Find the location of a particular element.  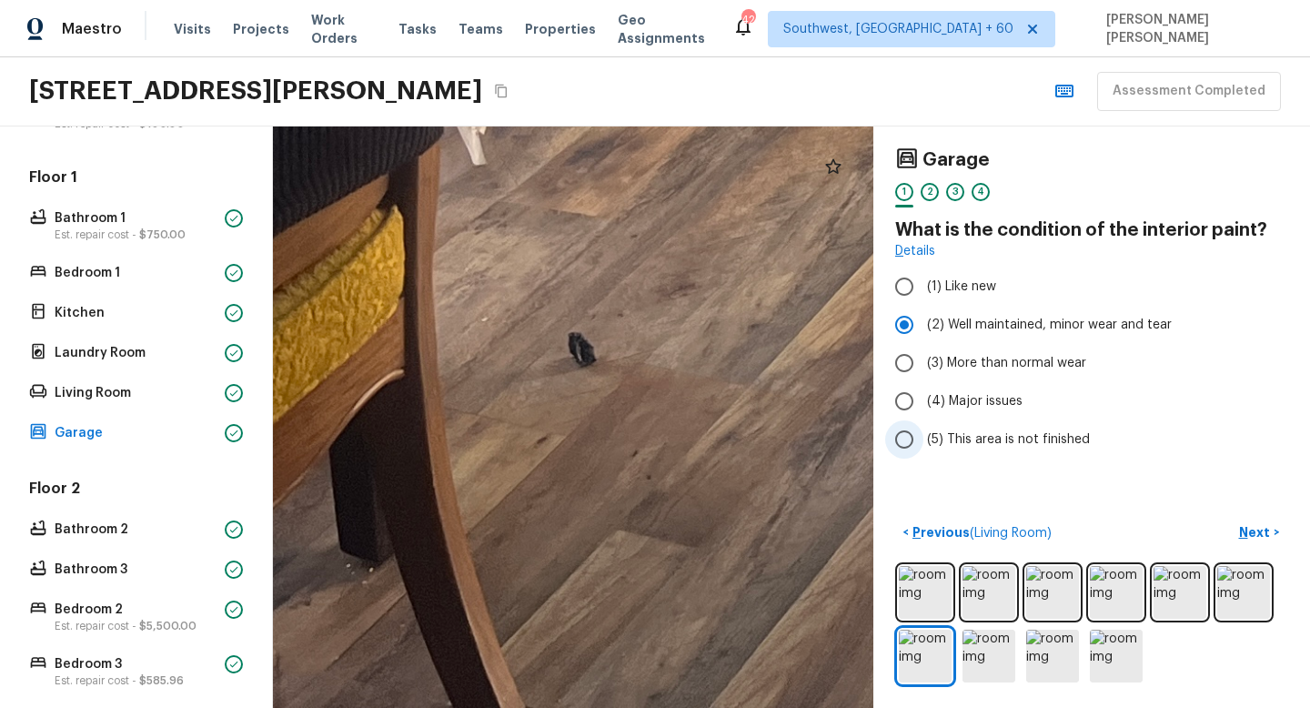

p: Bedroom 1 is located at coordinates (136, 273).